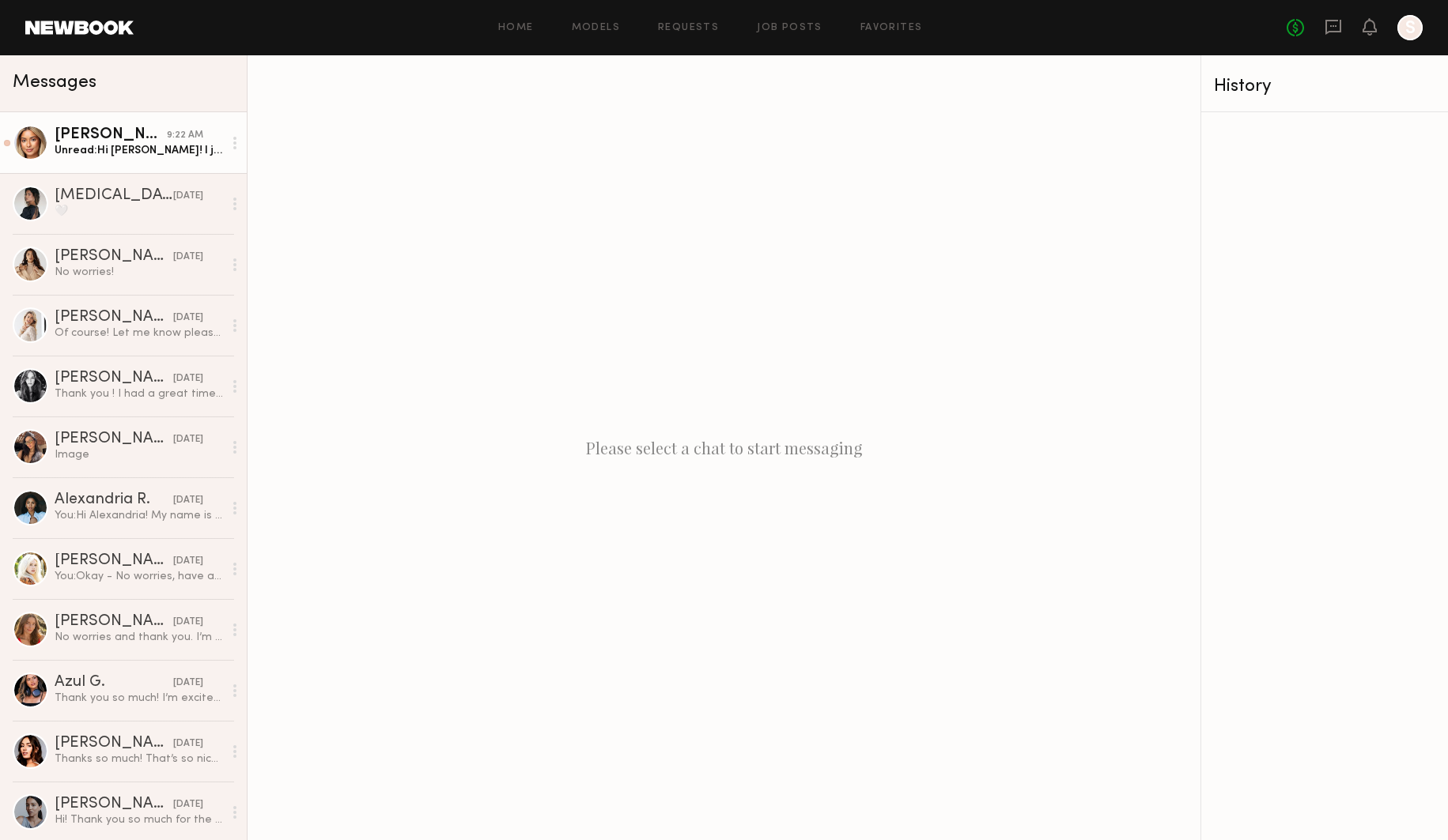 The width and height of the screenshot is (1448, 840). I want to click on a: Favorites, so click(891, 28).